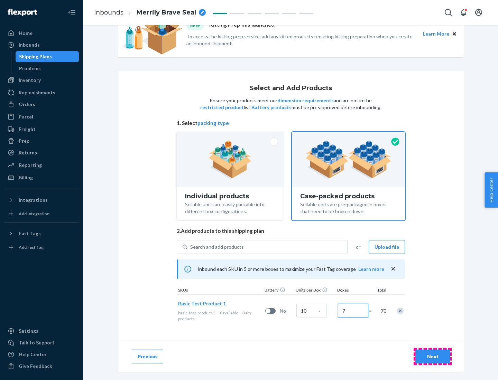  I want to click on div: Inbounds, so click(29, 45).